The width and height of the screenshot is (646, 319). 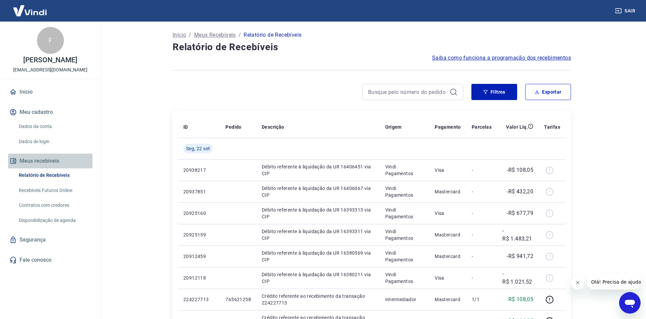 What do you see at coordinates (54, 220) in the screenshot?
I see `a: Disponibilização de agenda` at bounding box center [54, 220].